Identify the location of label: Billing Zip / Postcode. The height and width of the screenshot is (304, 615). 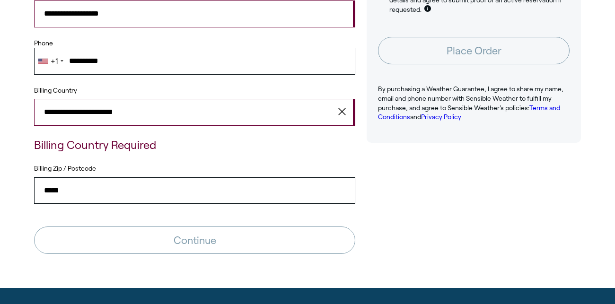
(194, 169).